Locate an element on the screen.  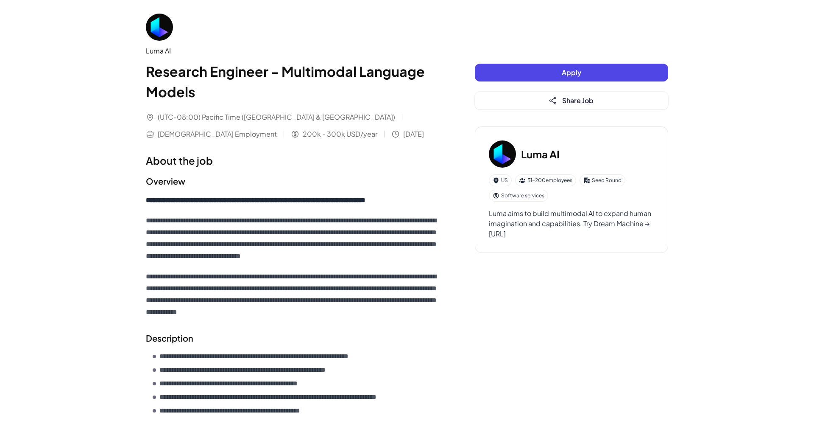
span: 200k - 300k USD/year is located at coordinates (340, 134).